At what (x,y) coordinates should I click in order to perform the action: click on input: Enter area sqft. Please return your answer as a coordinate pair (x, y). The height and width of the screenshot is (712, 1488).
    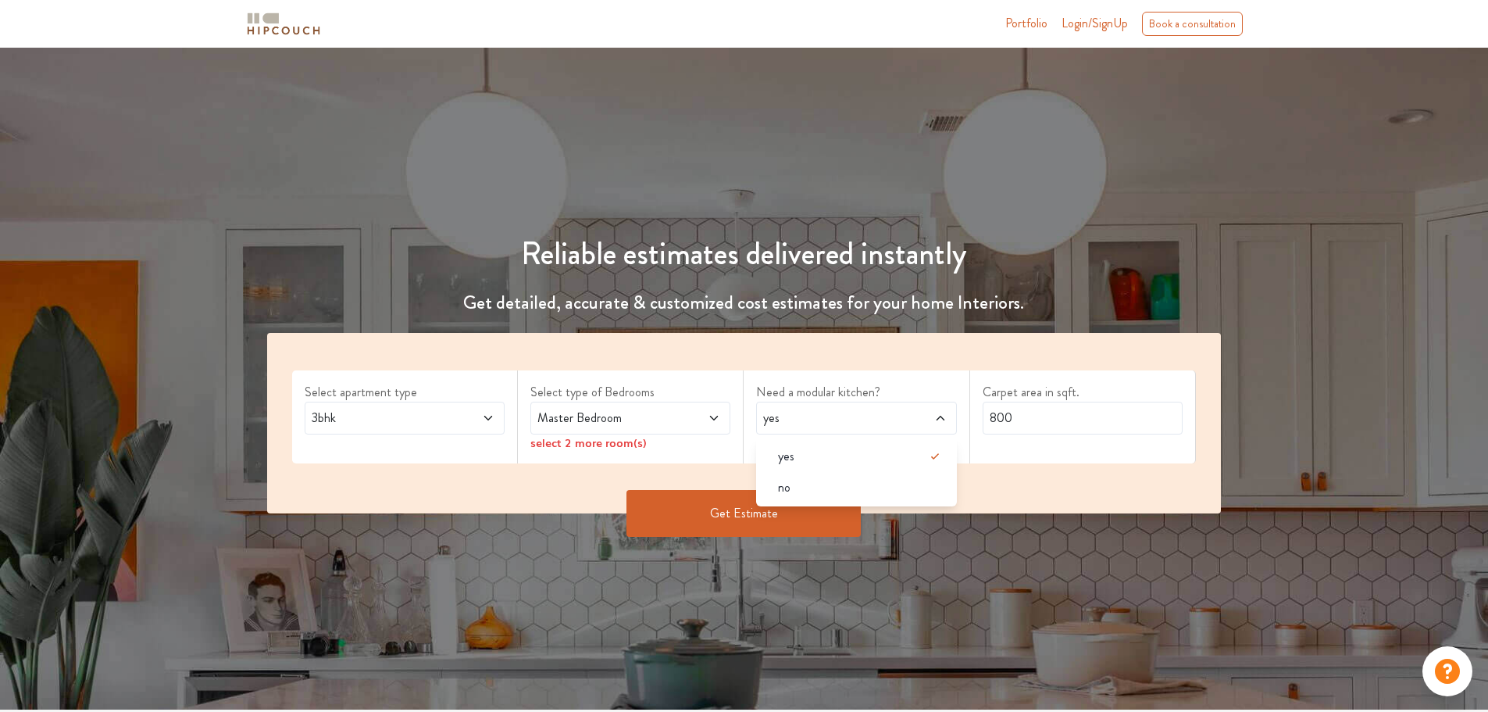
    Looking at the image, I should click on (1083, 418).